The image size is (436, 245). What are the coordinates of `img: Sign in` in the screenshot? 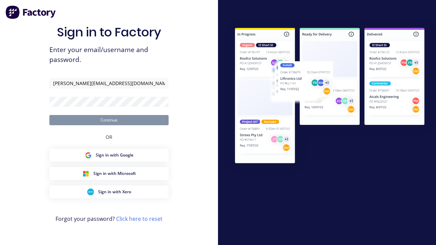 It's located at (329, 96).